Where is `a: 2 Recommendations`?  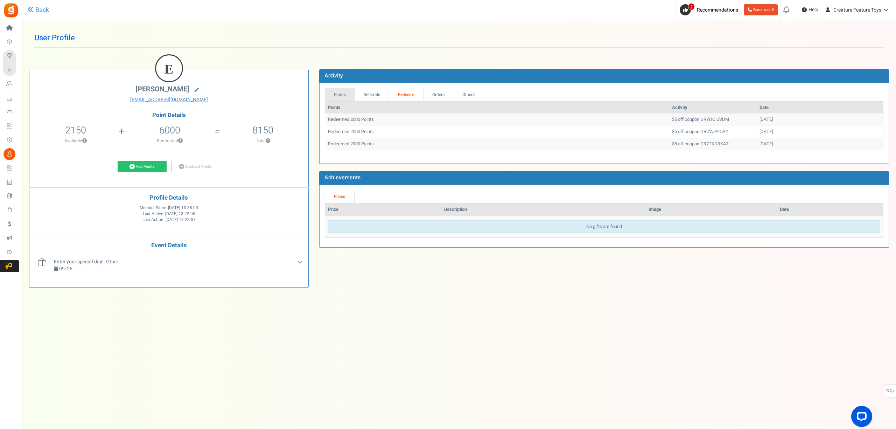
a: 2 Recommendations is located at coordinates (710, 10).